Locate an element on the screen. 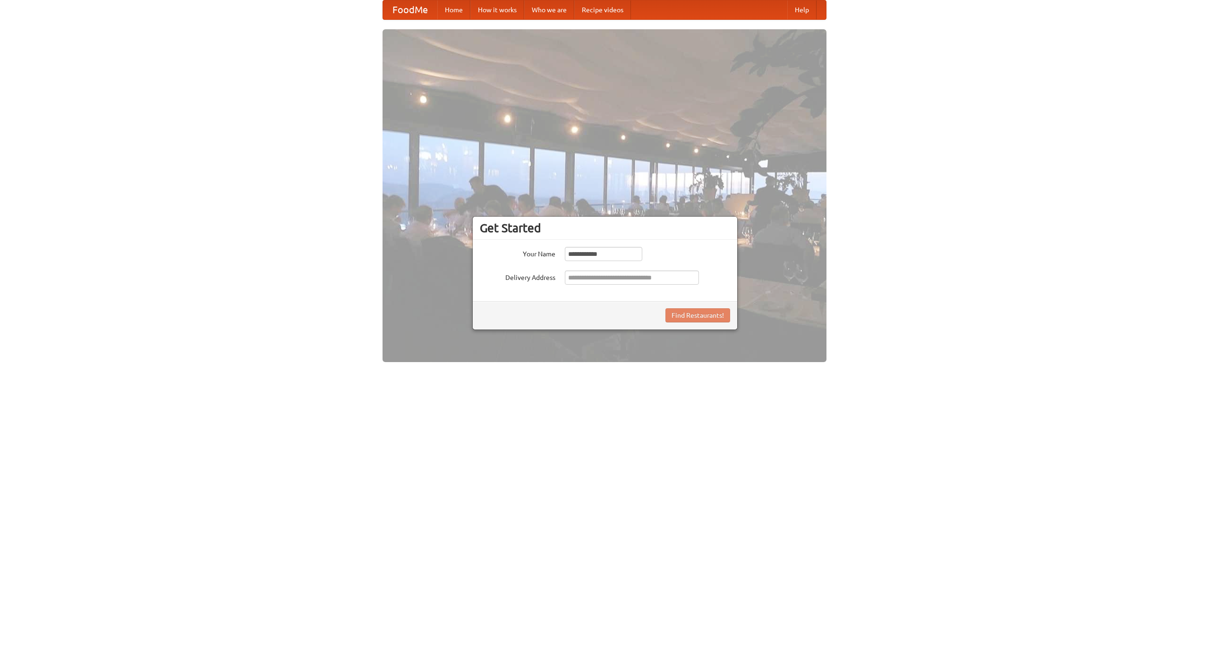 Image resolution: width=1209 pixels, height=668 pixels. a: FoodMe is located at coordinates (410, 10).